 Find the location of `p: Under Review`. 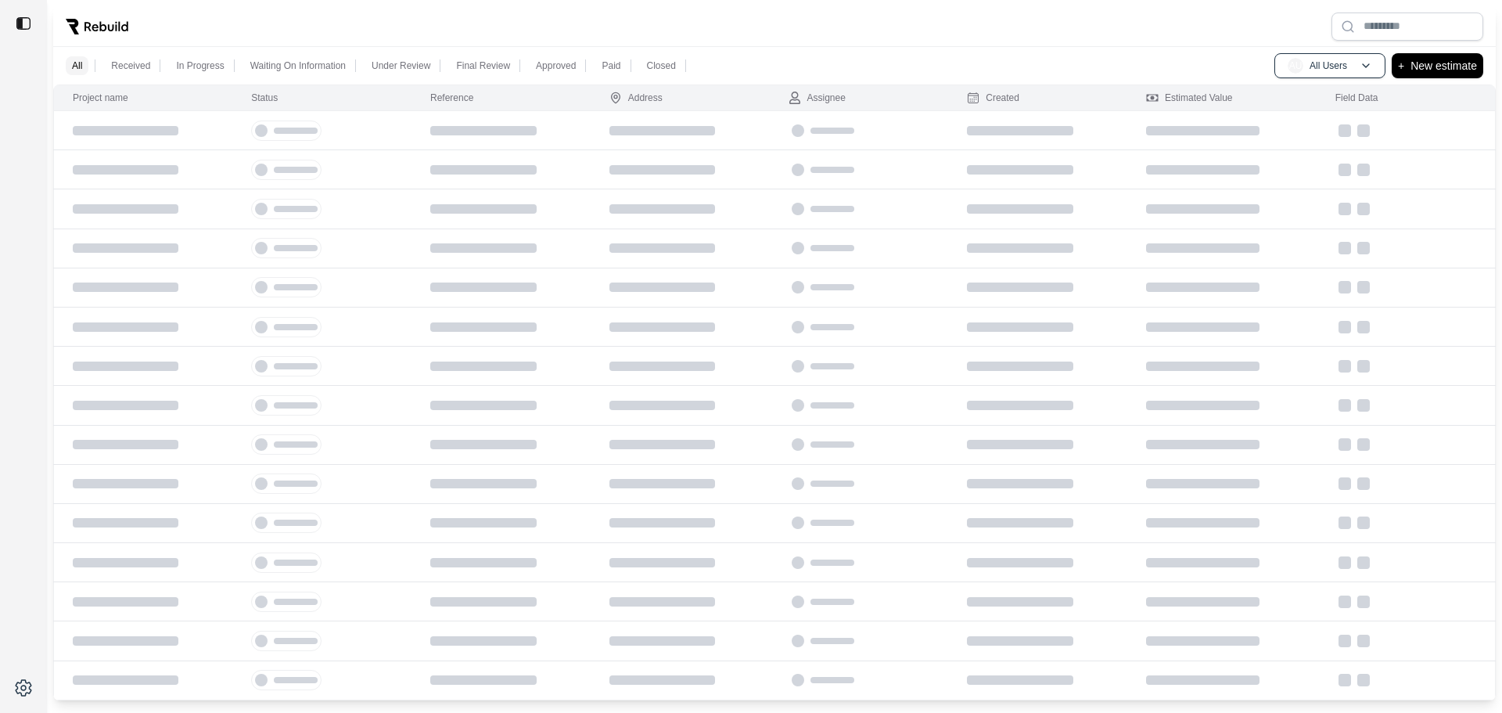

p: Under Review is located at coordinates (400, 66).